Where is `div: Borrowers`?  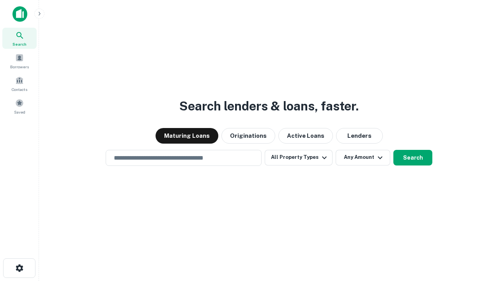 div: Borrowers is located at coordinates (19, 61).